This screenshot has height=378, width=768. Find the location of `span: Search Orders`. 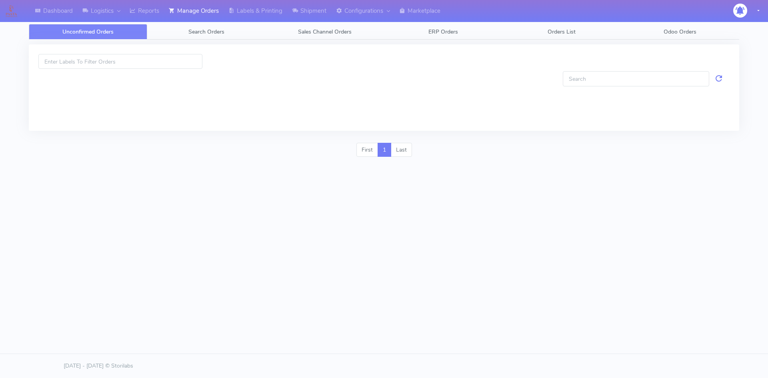

span: Search Orders is located at coordinates (206, 32).